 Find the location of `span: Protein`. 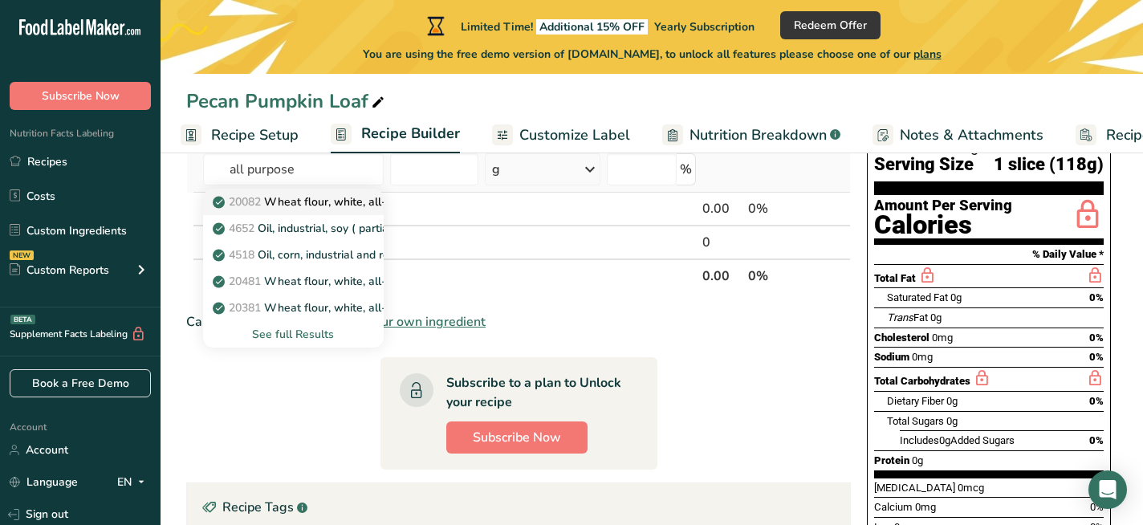

span: Protein is located at coordinates (892, 460).